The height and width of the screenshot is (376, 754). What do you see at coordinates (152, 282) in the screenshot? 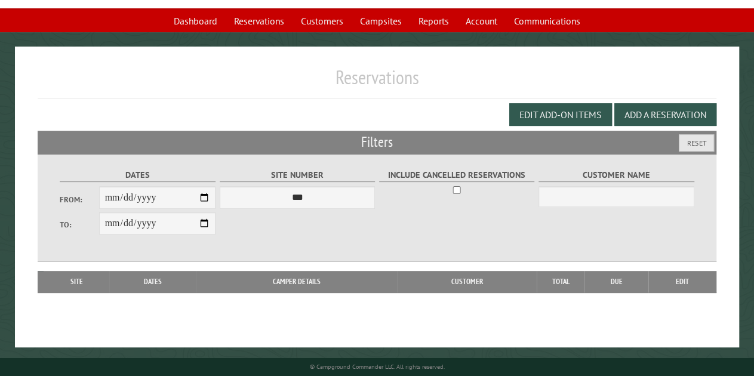
I see `th: Dates` at bounding box center [152, 282].